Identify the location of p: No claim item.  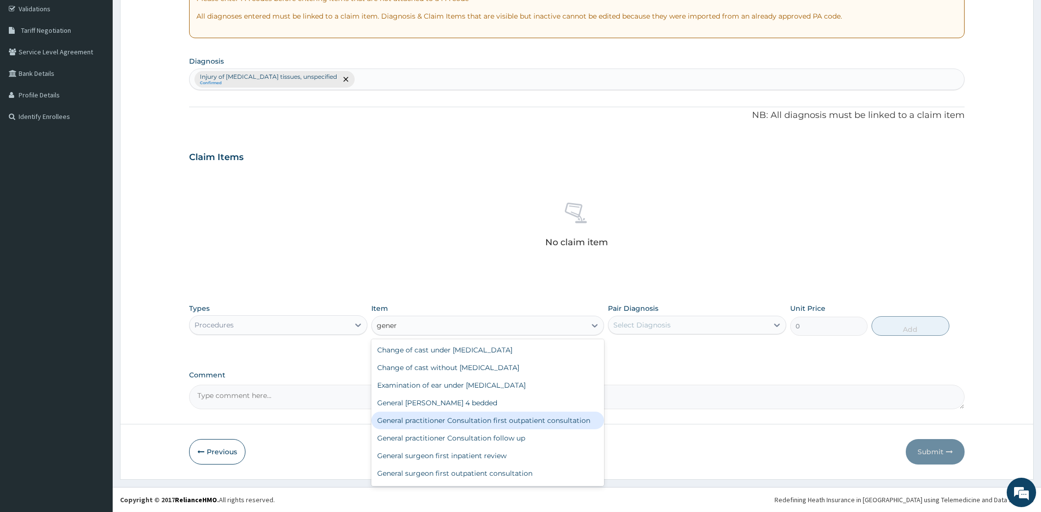
(577, 243).